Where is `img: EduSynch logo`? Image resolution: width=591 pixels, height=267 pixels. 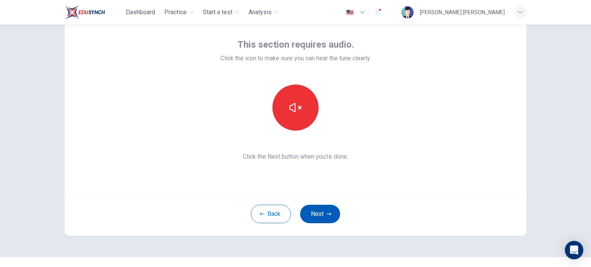
img: EduSynch logo is located at coordinates (85, 12).